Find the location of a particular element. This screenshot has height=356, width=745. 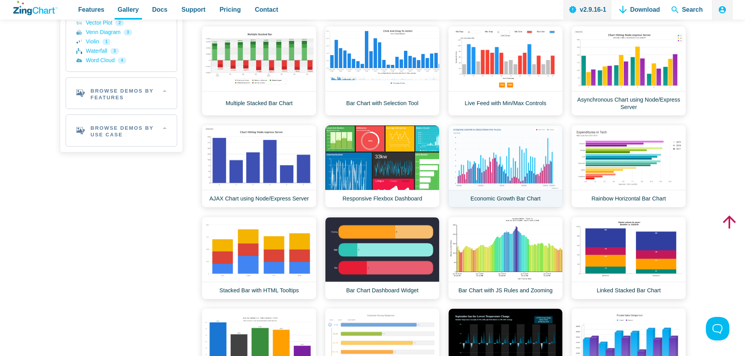

a: ZingChart Logo. Click to return to the homepage is located at coordinates (35, 8).